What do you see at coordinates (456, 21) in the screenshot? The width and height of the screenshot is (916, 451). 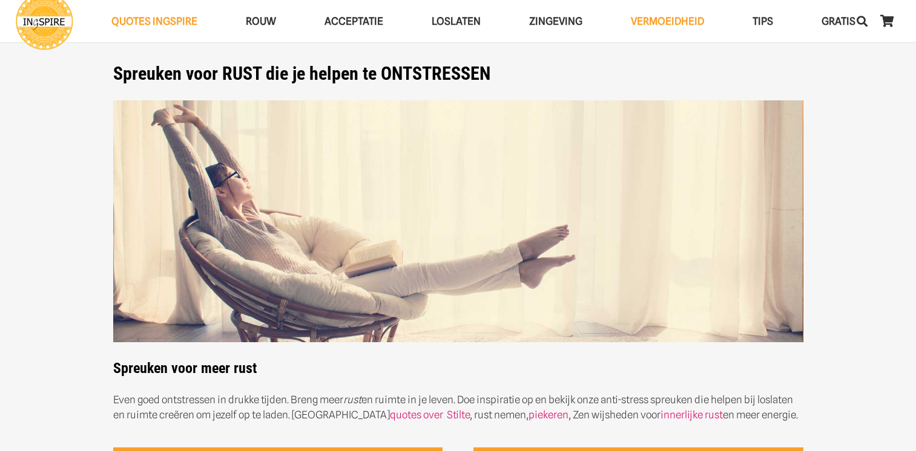 I see `a: LoslatenLoslaten Menu` at bounding box center [456, 21].